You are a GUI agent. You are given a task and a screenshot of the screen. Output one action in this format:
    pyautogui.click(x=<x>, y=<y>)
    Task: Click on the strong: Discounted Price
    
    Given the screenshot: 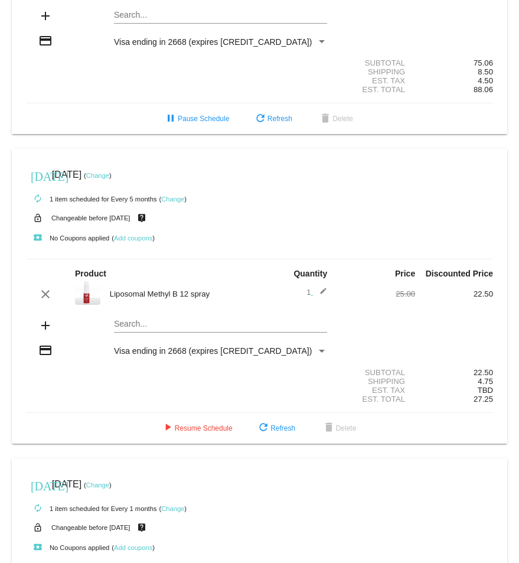 What is the action you would take?
    pyautogui.click(x=459, y=273)
    